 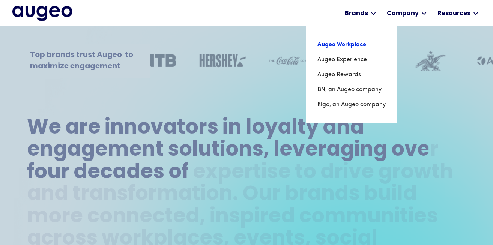 I want to click on div: Brands, so click(x=356, y=14).